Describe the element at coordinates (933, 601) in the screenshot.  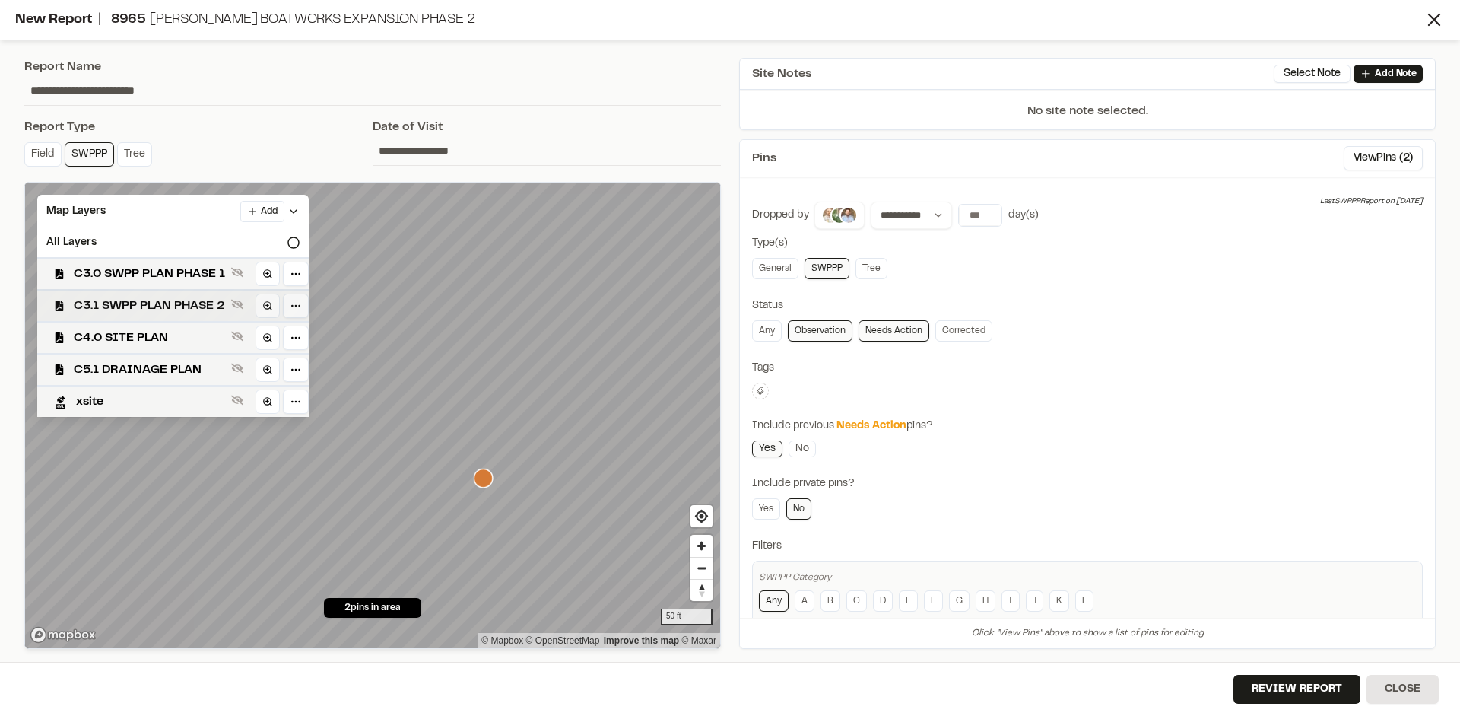
I see `a: F` at that location.